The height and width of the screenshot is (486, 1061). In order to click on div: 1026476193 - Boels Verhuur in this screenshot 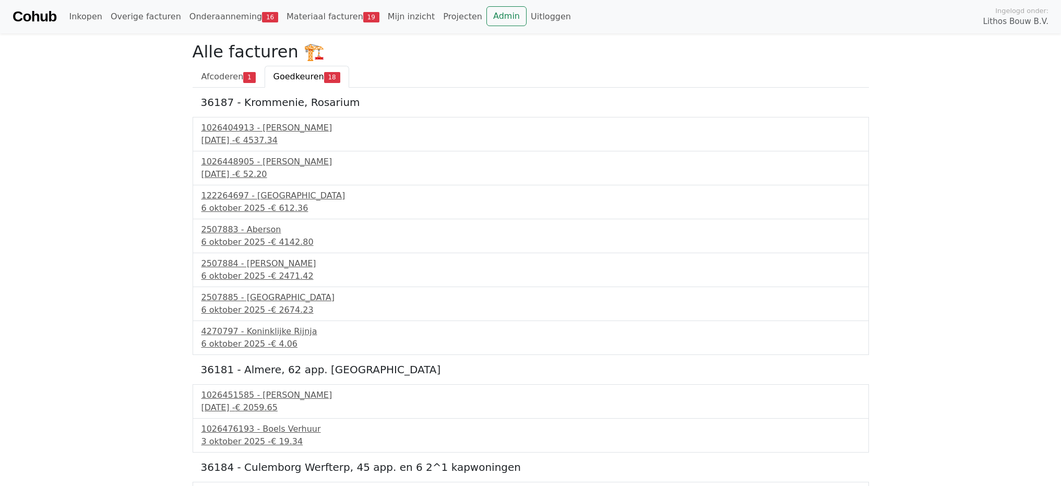, I will do `click(531, 429)`.